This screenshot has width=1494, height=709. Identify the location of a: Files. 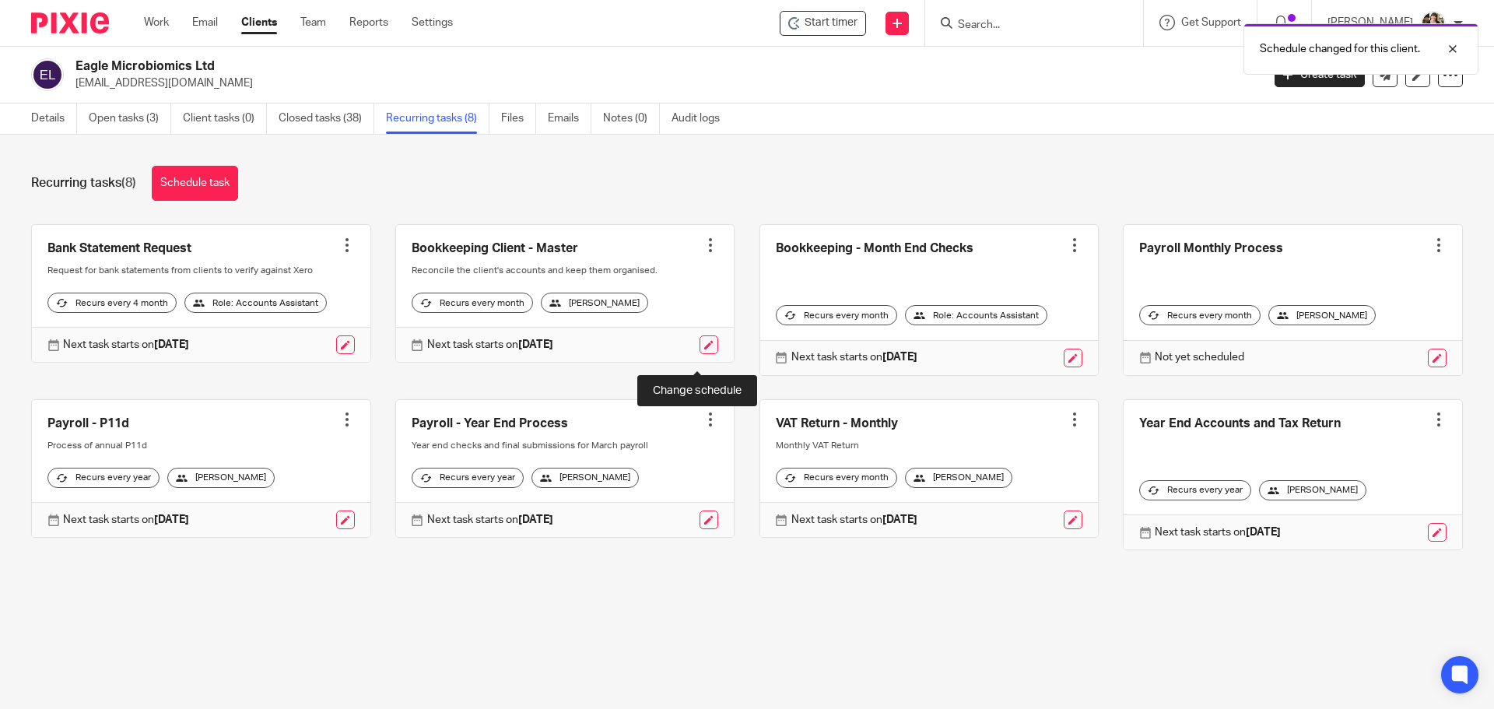
(518, 118).